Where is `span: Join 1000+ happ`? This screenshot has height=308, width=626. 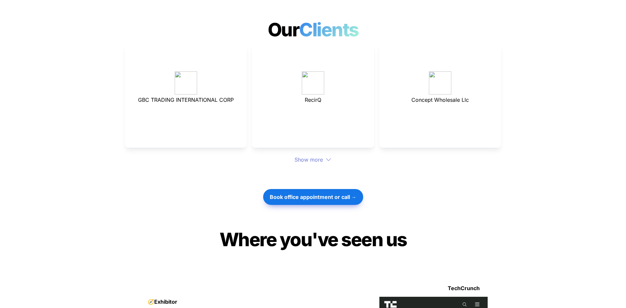 span: Join 1000+ happ is located at coordinates (313, 262).